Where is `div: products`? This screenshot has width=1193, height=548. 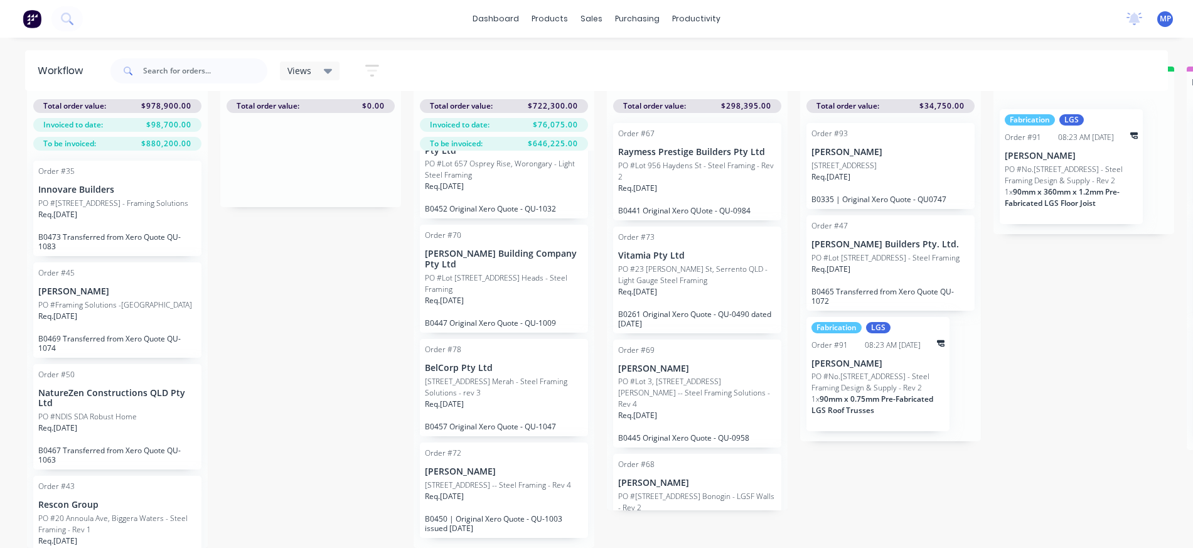
div: products is located at coordinates (550, 19).